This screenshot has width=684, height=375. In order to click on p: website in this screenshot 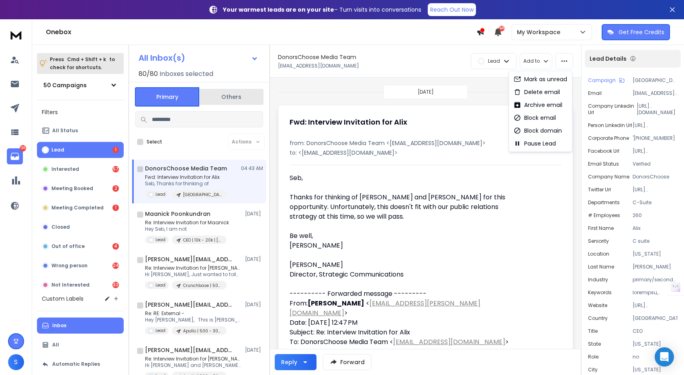, I will do `click(598, 305)`.